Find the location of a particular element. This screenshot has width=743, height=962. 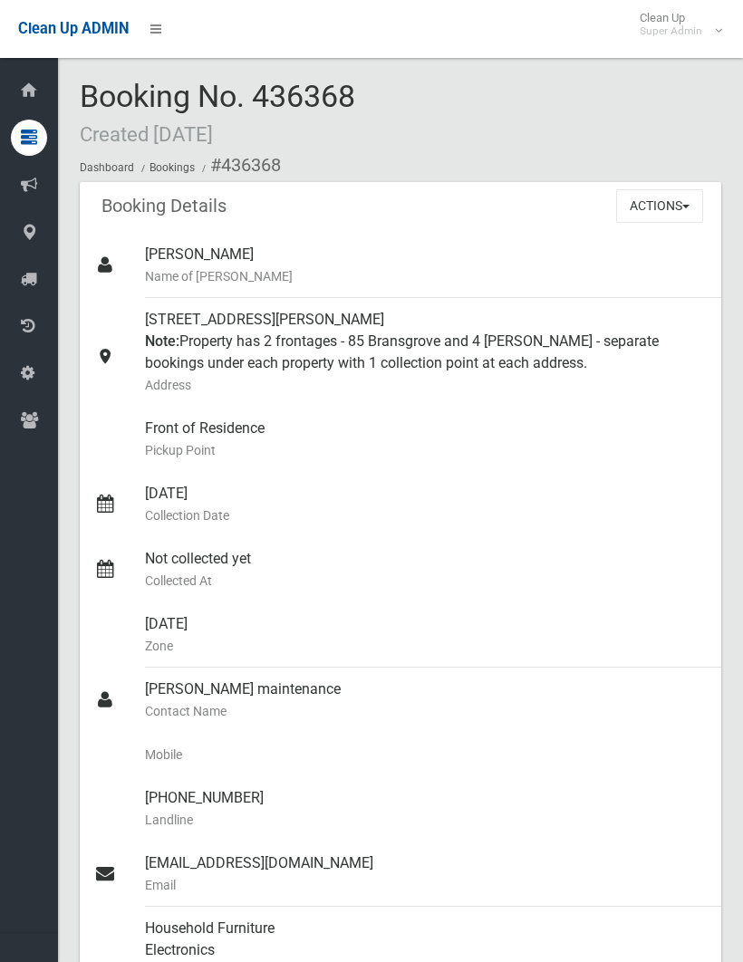

small: Email is located at coordinates (426, 885).